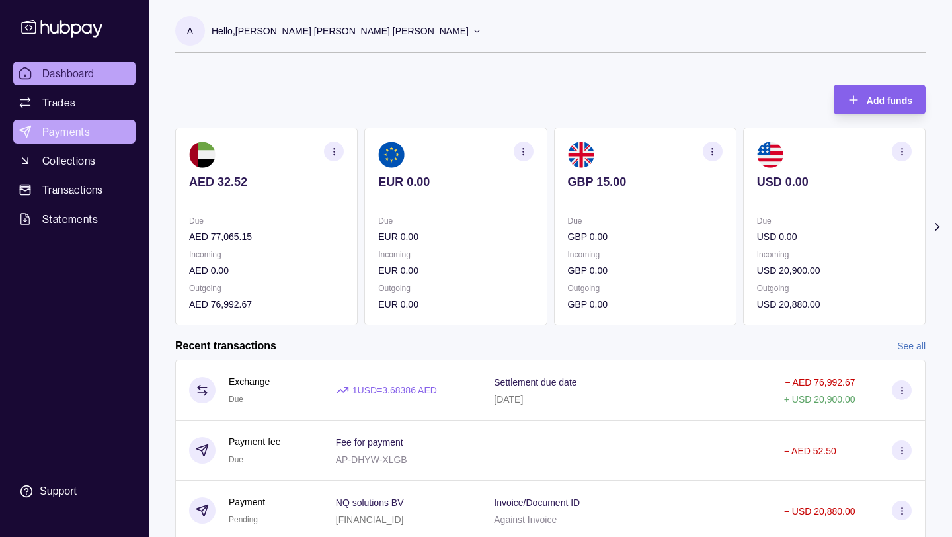  I want to click on a: Transactions, so click(74, 190).